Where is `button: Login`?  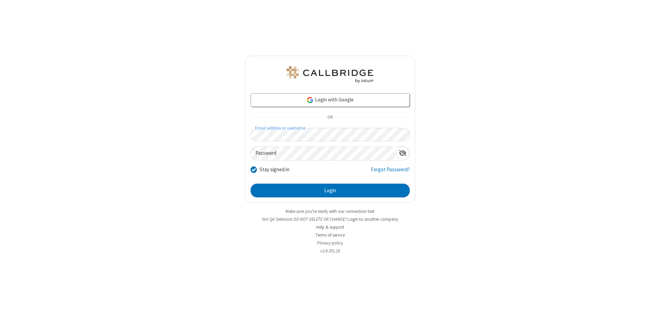 button: Login is located at coordinates (330, 191).